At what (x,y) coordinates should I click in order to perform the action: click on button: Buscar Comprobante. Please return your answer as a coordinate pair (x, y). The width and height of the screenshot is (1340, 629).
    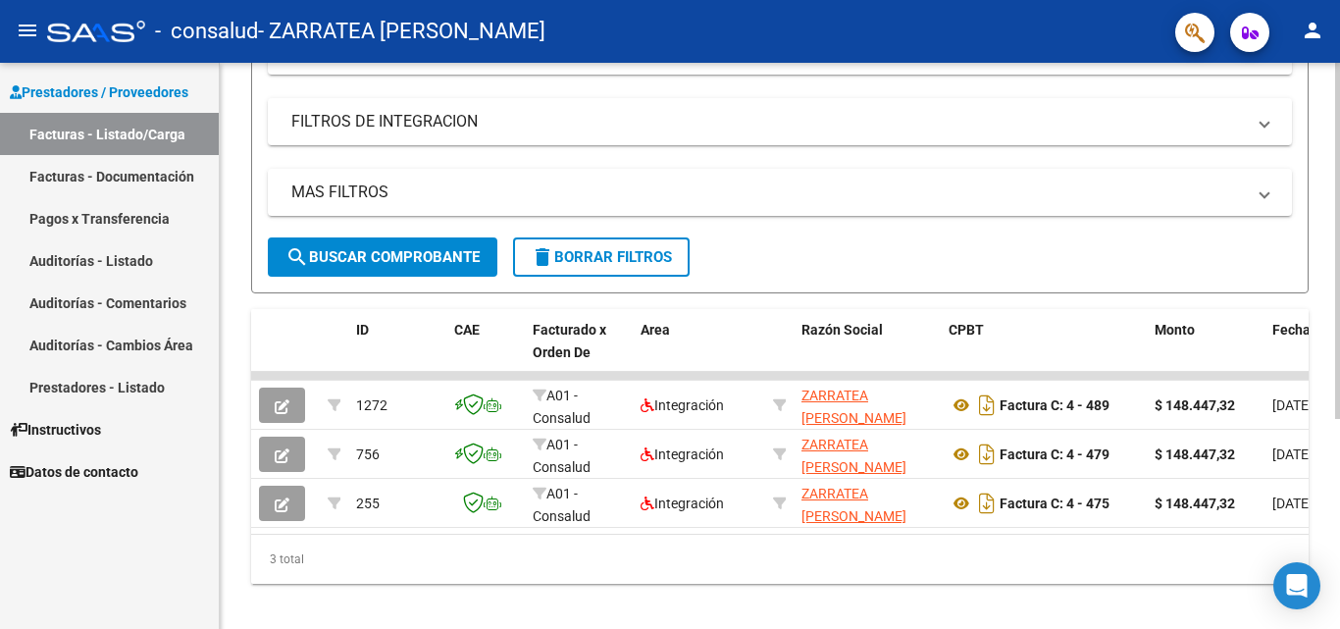
    Looking at the image, I should click on (383, 257).